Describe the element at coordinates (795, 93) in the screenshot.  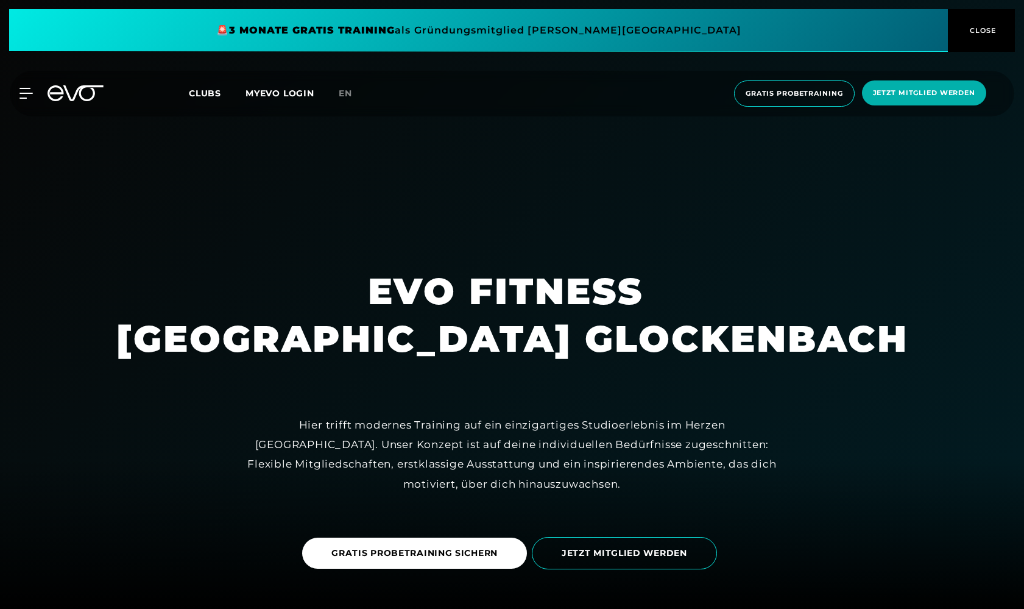
I see `span: Gratis Probetraining` at that location.